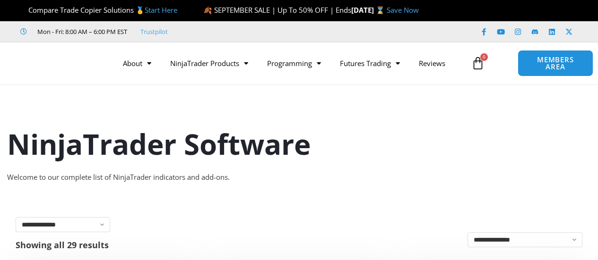 This screenshot has height=260, width=598. What do you see at coordinates (62, 245) in the screenshot?
I see `p: Showing all 29 results` at bounding box center [62, 245].